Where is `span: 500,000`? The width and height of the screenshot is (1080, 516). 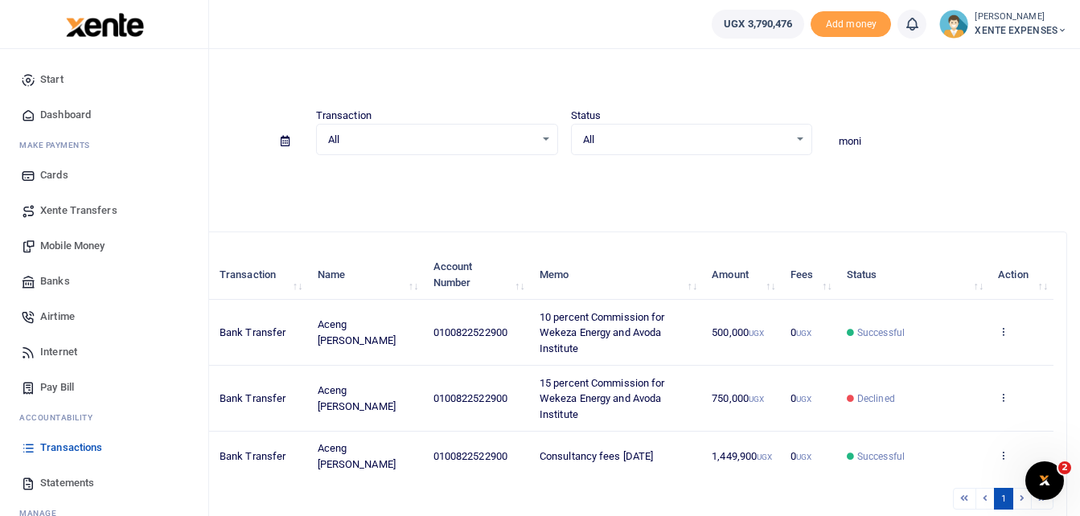 span: 500,000 is located at coordinates (738, 332).